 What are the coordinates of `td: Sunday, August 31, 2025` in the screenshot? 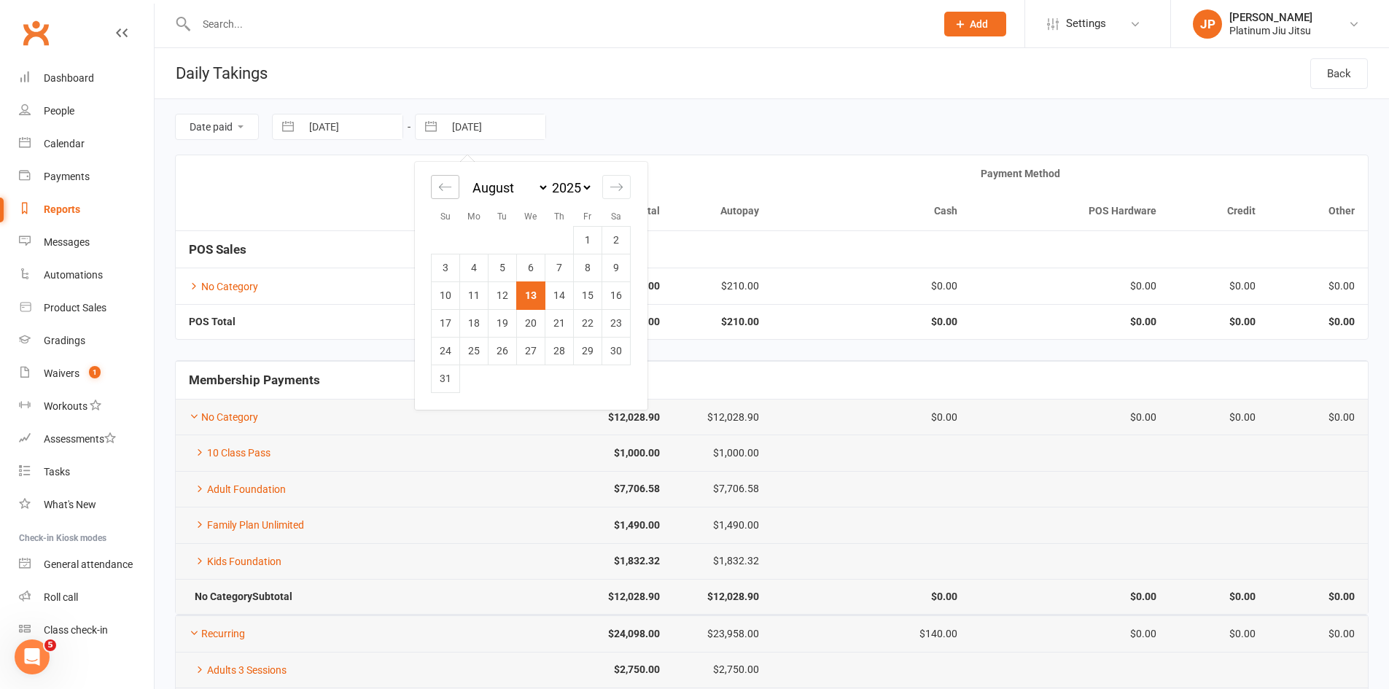 It's located at (445, 378).